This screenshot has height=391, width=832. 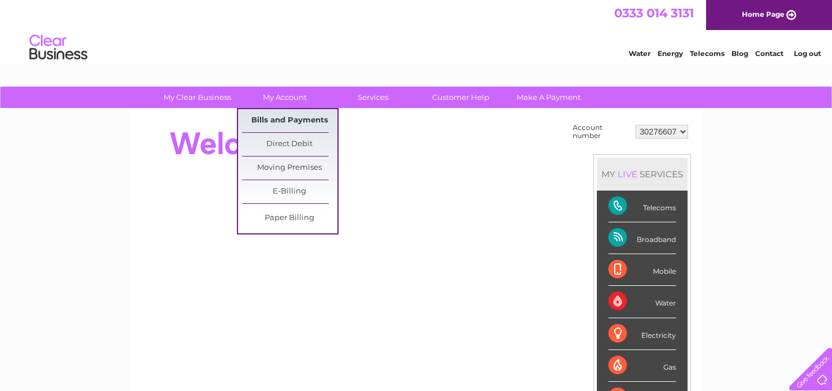 I want to click on a: 0333 014 3131, so click(x=654, y=13).